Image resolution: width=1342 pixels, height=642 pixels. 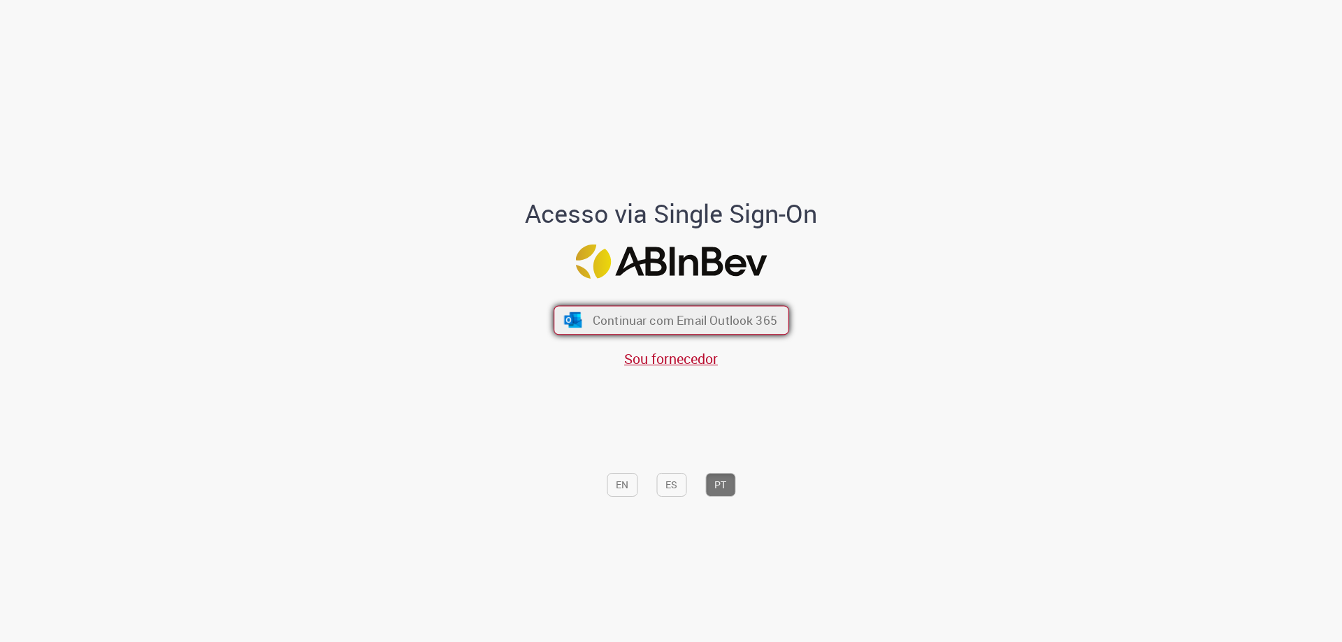 What do you see at coordinates (622, 485) in the screenshot?
I see `button: EN` at bounding box center [622, 485].